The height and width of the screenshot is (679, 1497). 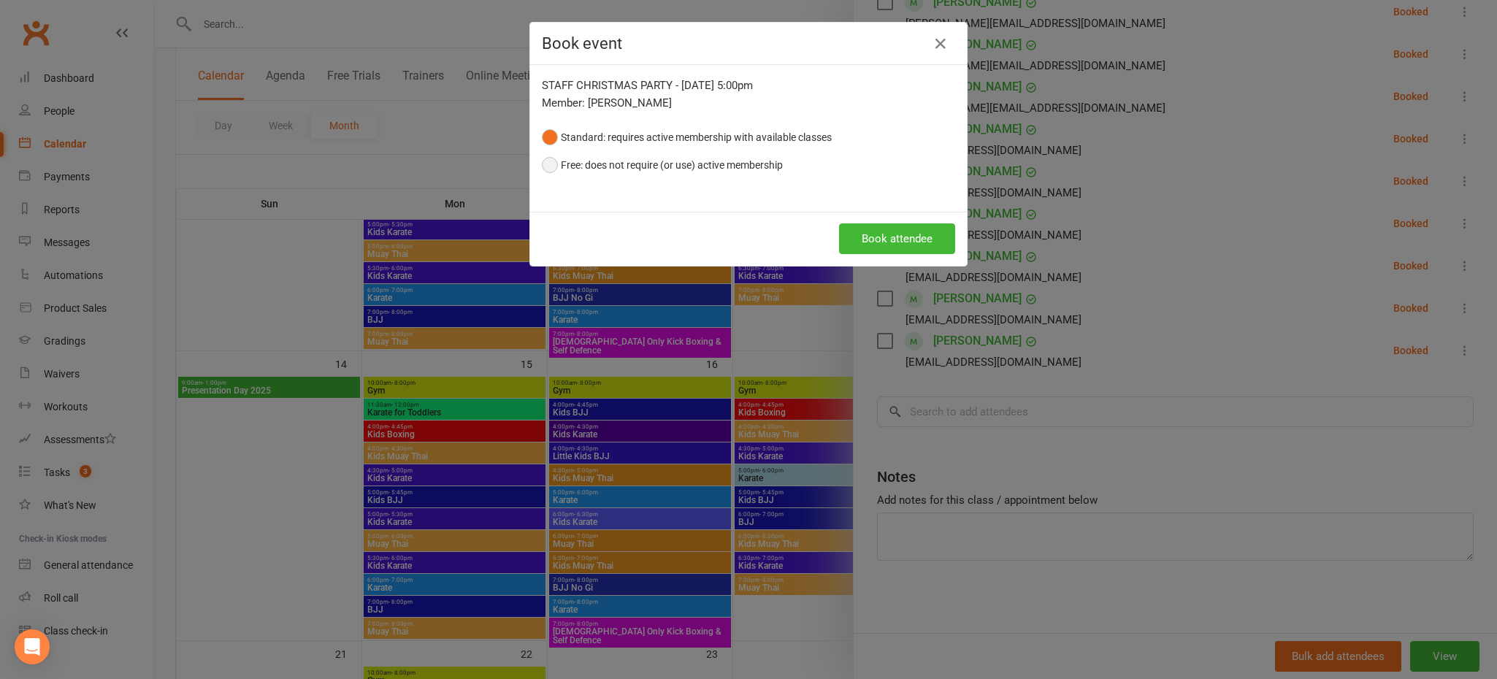 I want to click on h4: Book event, so click(x=749, y=43).